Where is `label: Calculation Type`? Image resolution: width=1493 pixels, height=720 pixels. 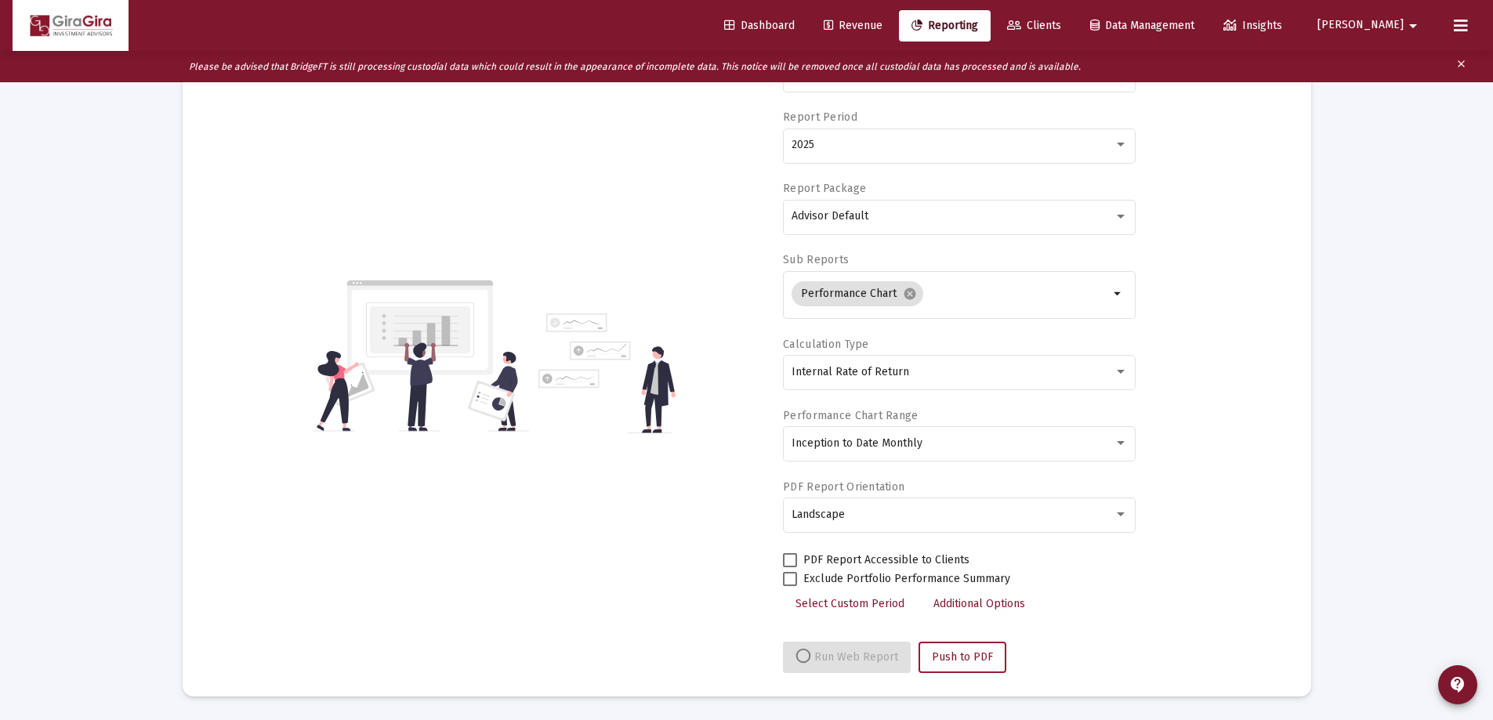 label: Calculation Type is located at coordinates (825, 344).